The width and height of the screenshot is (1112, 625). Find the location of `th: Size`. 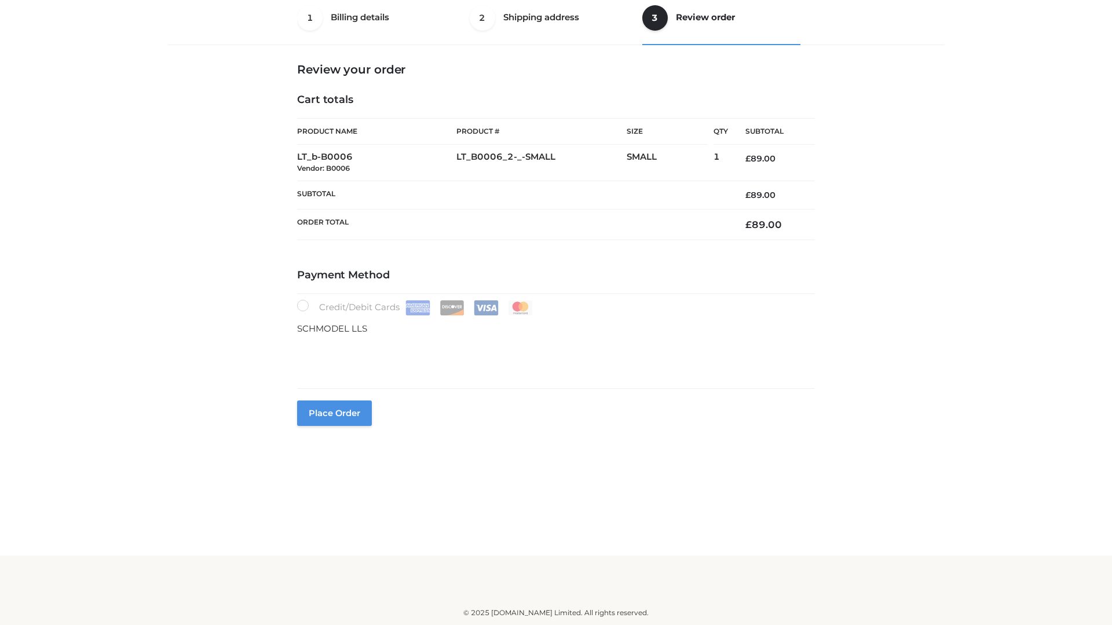

th: Size is located at coordinates (667, 131).